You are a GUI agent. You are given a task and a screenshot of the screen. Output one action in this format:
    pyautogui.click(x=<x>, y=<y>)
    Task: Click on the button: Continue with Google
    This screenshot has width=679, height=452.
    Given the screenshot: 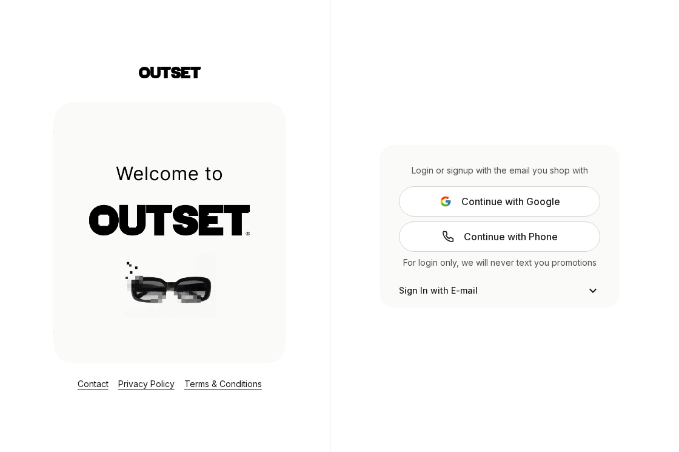 What is the action you would take?
    pyautogui.click(x=500, y=201)
    